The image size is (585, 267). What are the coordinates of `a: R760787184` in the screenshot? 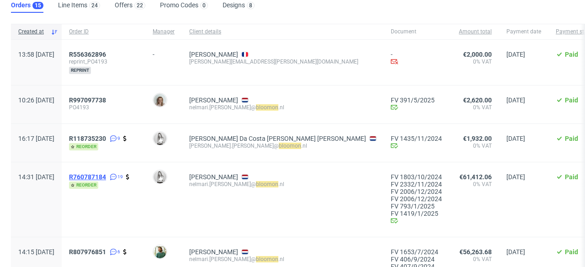 It's located at (88, 177).